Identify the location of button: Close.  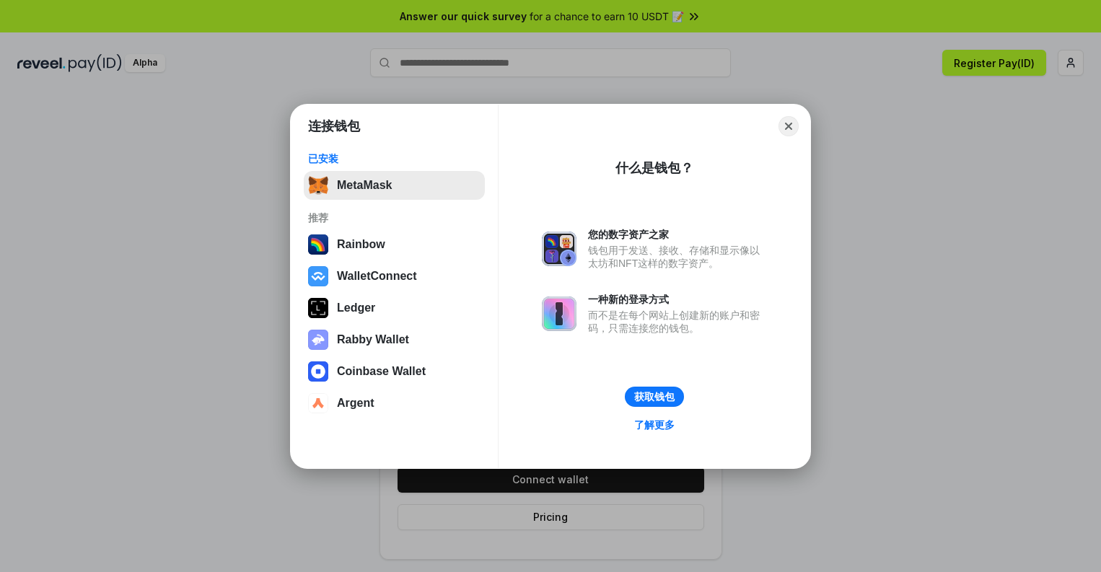
(789, 126).